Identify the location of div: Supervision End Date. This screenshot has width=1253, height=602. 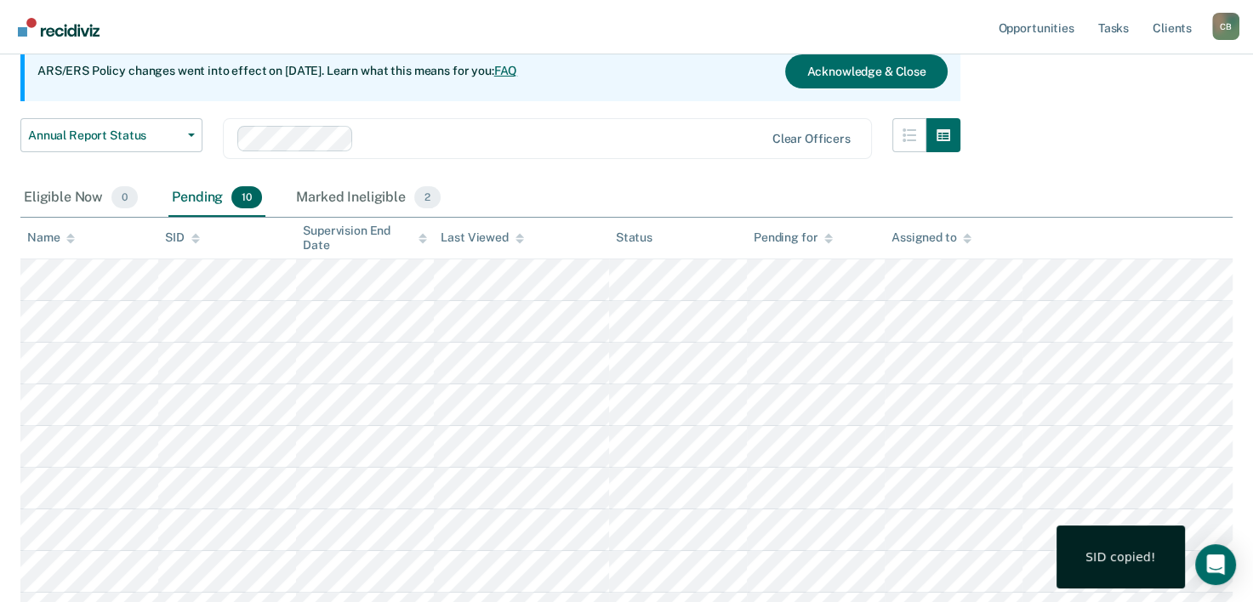
(365, 238).